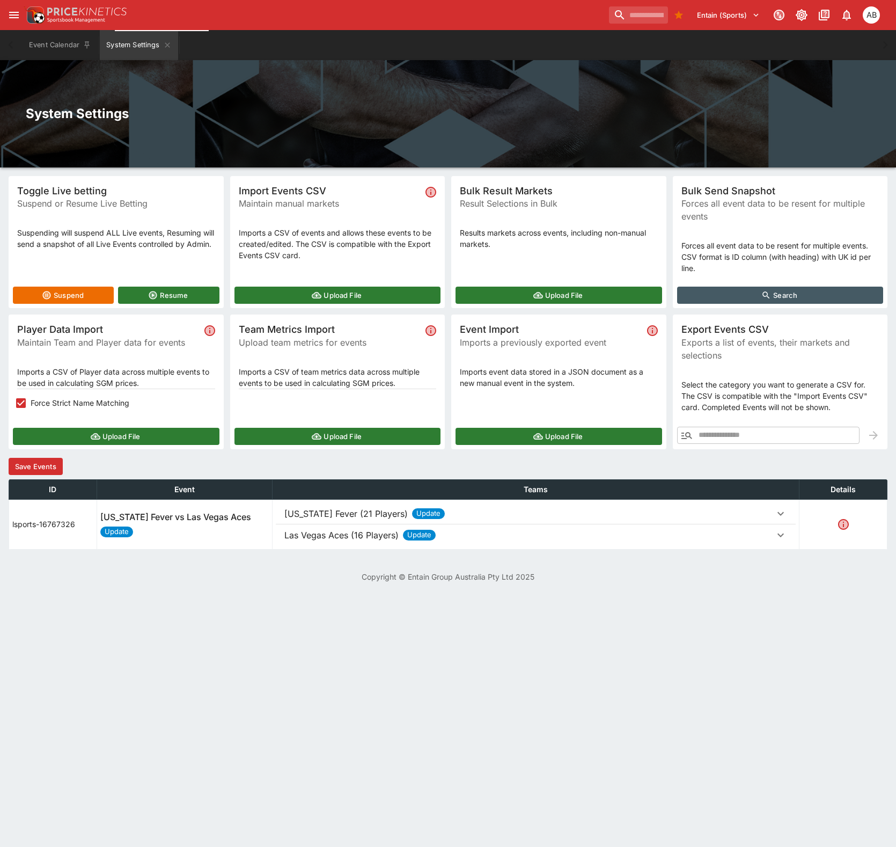 Image resolution: width=896 pixels, height=847 pixels. Describe the element at coordinates (679, 15) in the screenshot. I see `button: Bookmarks` at that location.